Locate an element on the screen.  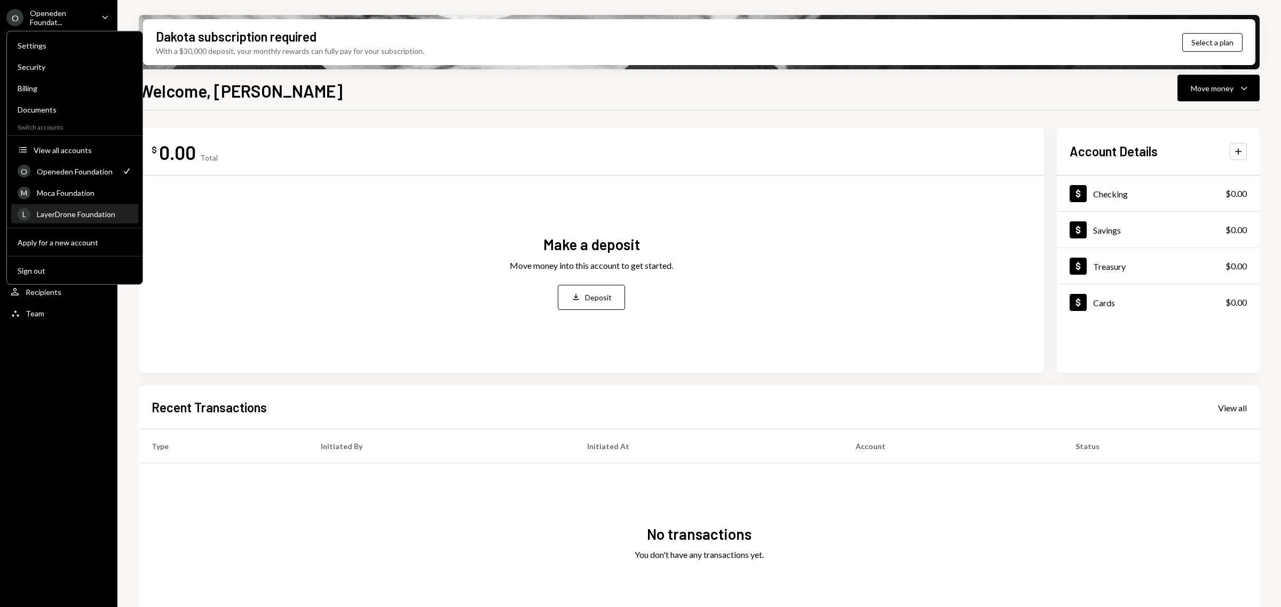
button: Select a plan is located at coordinates (1212, 42).